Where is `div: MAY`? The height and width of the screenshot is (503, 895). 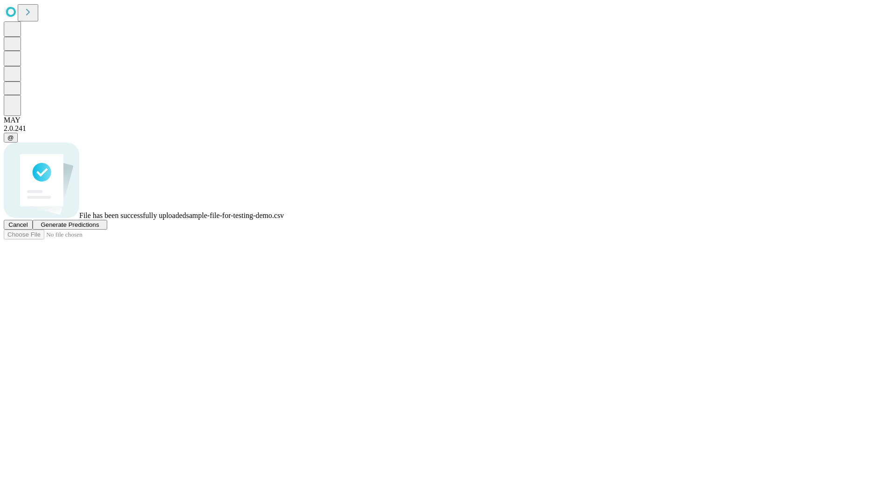 div: MAY is located at coordinates (447, 120).